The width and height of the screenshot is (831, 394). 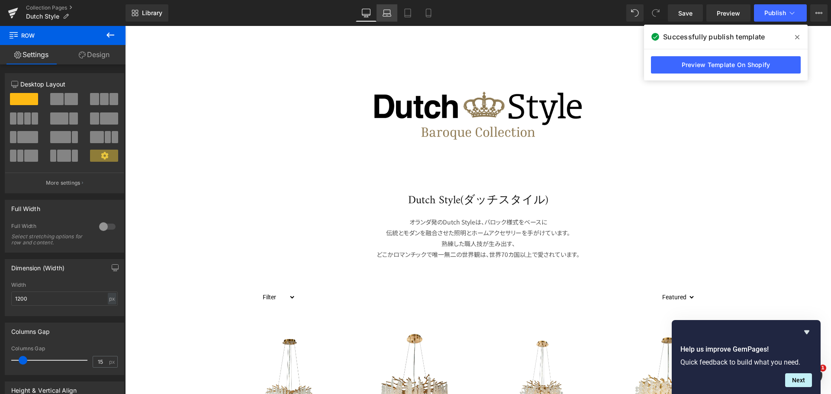 What do you see at coordinates (94, 55) in the screenshot?
I see `a: Design` at bounding box center [94, 55].